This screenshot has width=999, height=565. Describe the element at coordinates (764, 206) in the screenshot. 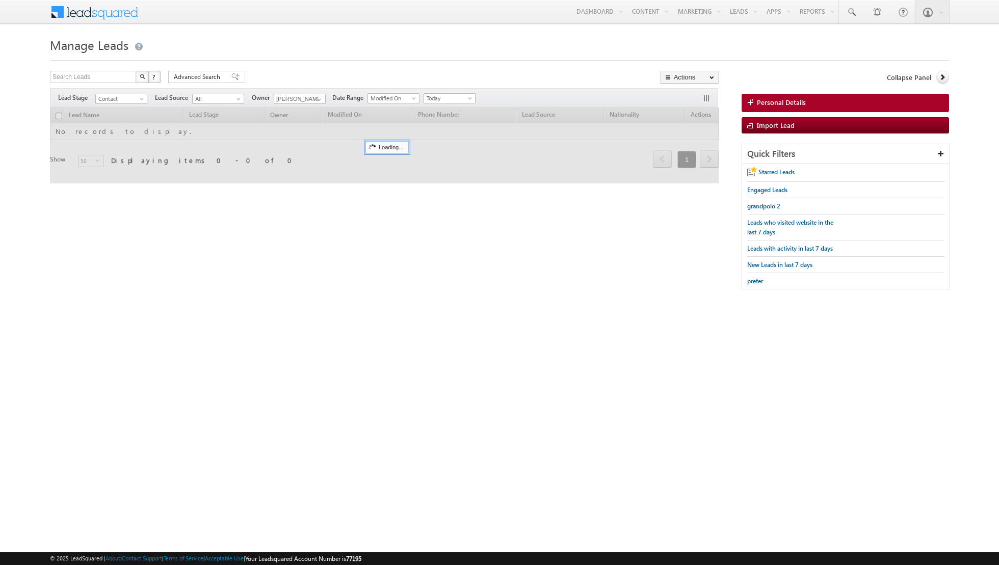

I see `span: grandpolo 2` at that location.